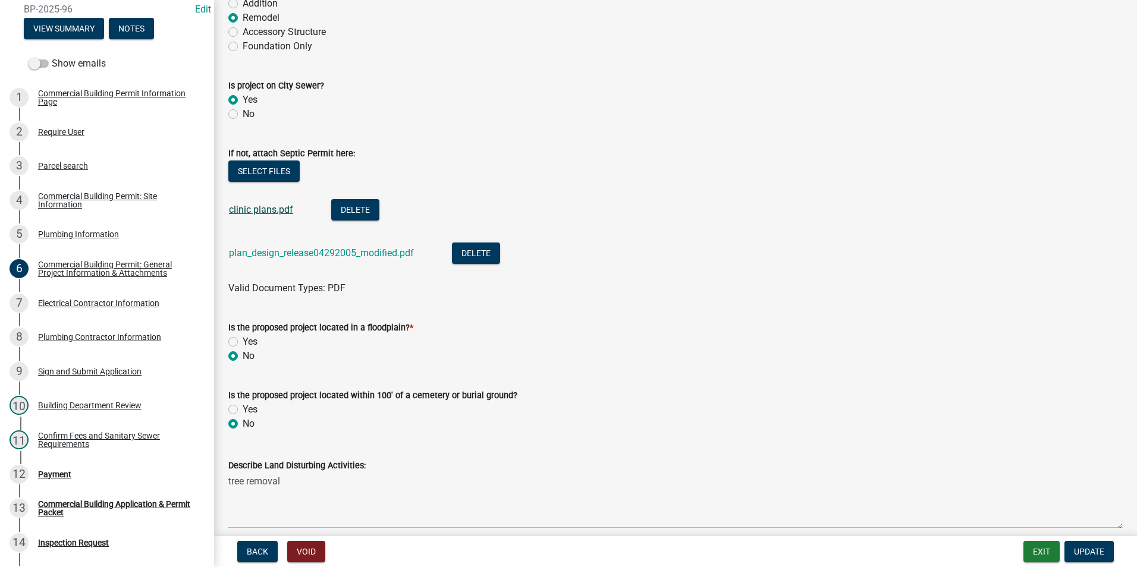 The height and width of the screenshot is (567, 1137). What do you see at coordinates (99, 303) in the screenshot?
I see `div: Electrical Contractor Information` at bounding box center [99, 303].